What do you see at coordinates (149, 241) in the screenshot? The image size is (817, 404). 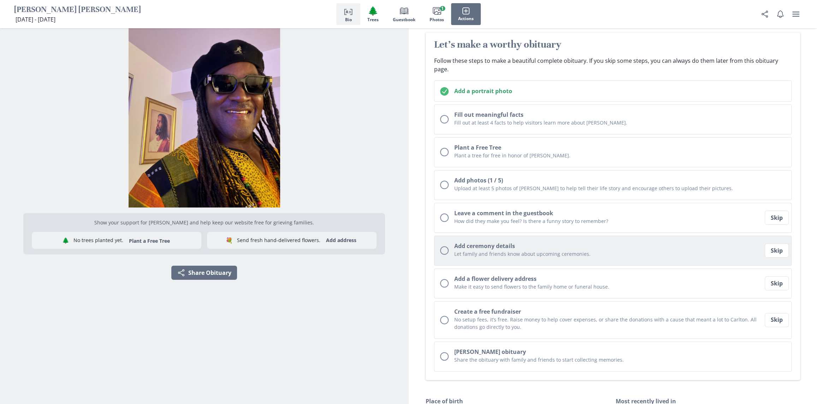 I see `button: Plant a Free Tree` at bounding box center [149, 241].